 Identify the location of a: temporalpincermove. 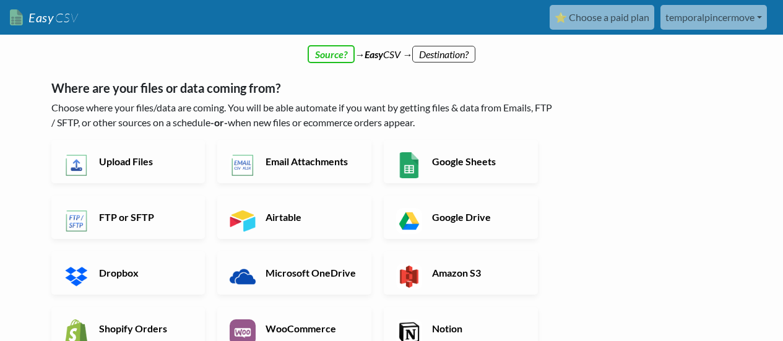
(714, 17).